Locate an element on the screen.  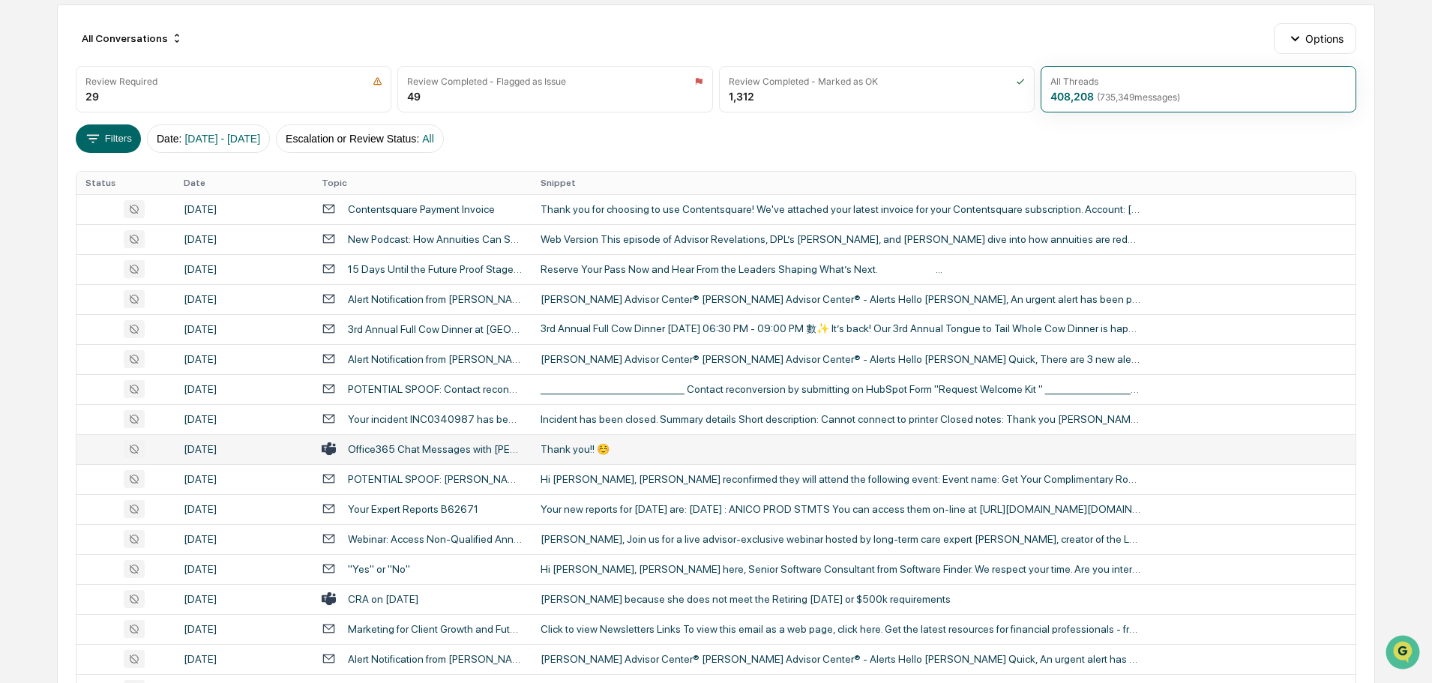
img: f2157a4c-a0d3-4daa-907e-bb6f0de503a5-1751232295721 is located at coordinates (19, 19).